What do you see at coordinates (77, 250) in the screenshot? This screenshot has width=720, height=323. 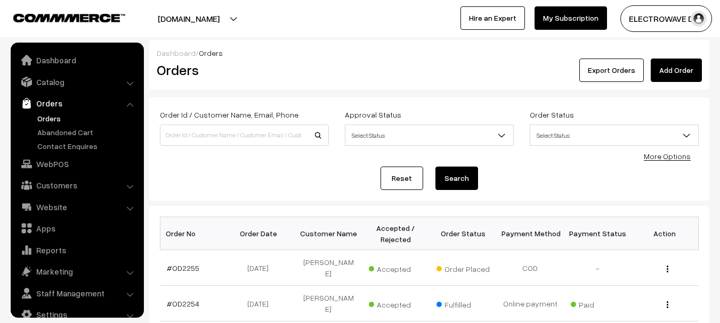 I see `a: Reports` at bounding box center [77, 250].